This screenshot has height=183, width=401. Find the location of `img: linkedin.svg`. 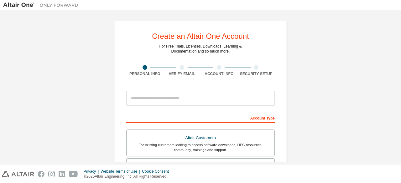

img: linkedin.svg is located at coordinates (62, 174).